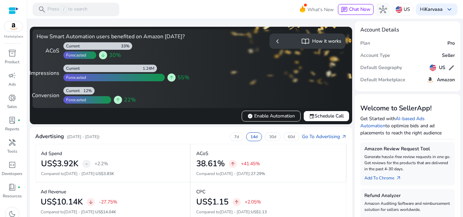  What do you see at coordinates (48, 73) in the screenshot?
I see `div: Impressions` at bounding box center [48, 73].